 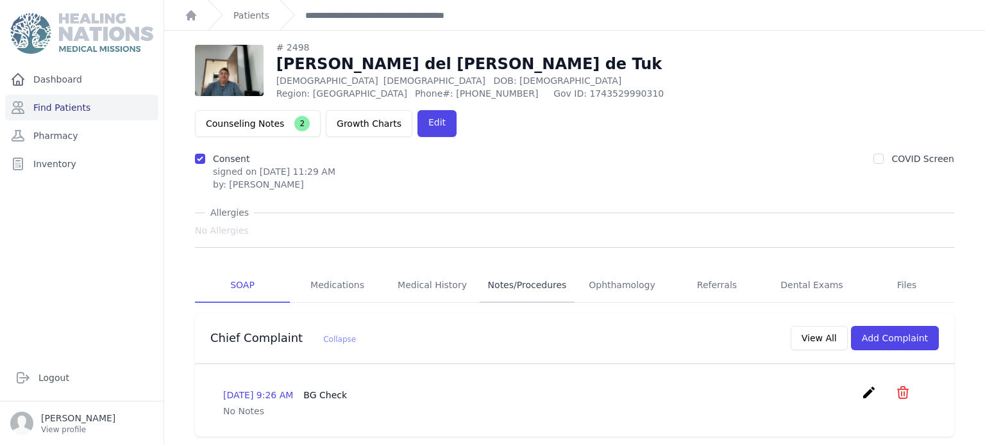 I want to click on a: Ophthamology, so click(x=622, y=286).